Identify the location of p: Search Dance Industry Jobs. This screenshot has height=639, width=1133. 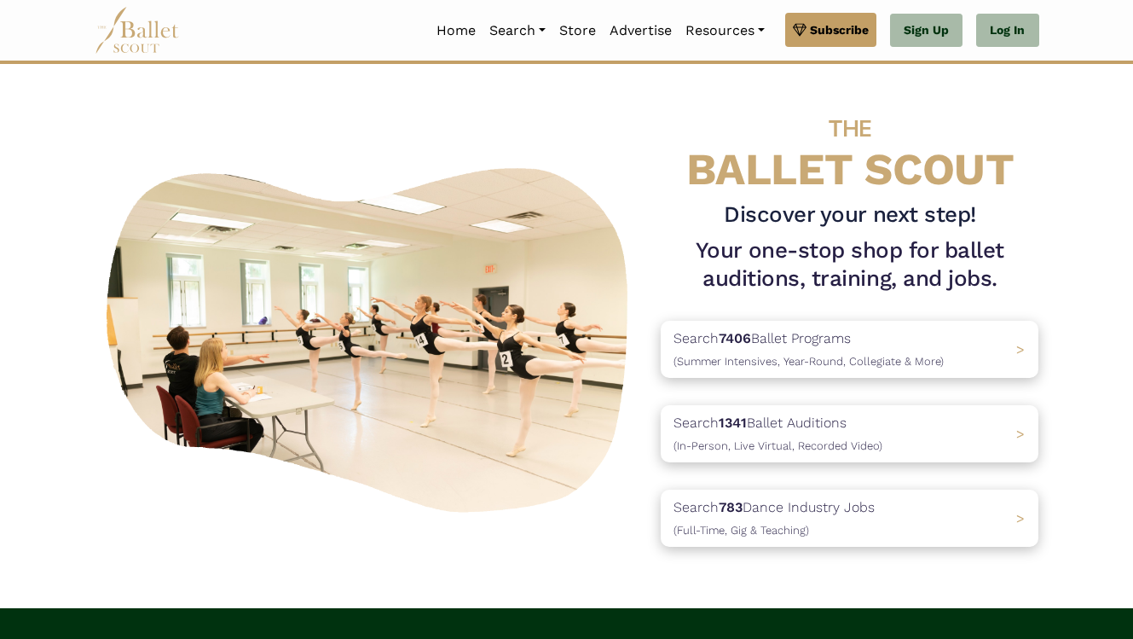
(774, 518).